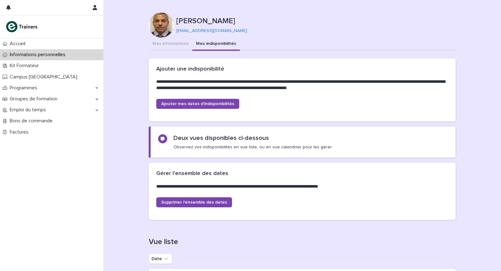  Describe the element at coordinates (25, 88) in the screenshot. I see `p: Programmes` at that location.